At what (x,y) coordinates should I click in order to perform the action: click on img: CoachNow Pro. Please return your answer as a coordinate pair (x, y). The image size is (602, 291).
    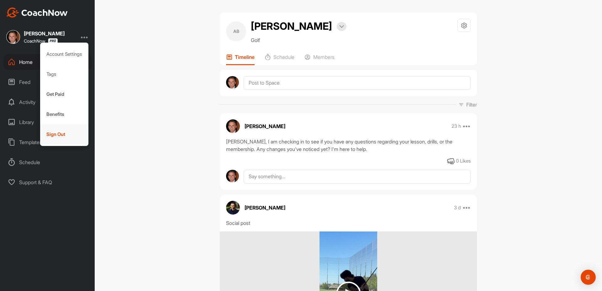
    Looking at the image, I should click on (53, 41).